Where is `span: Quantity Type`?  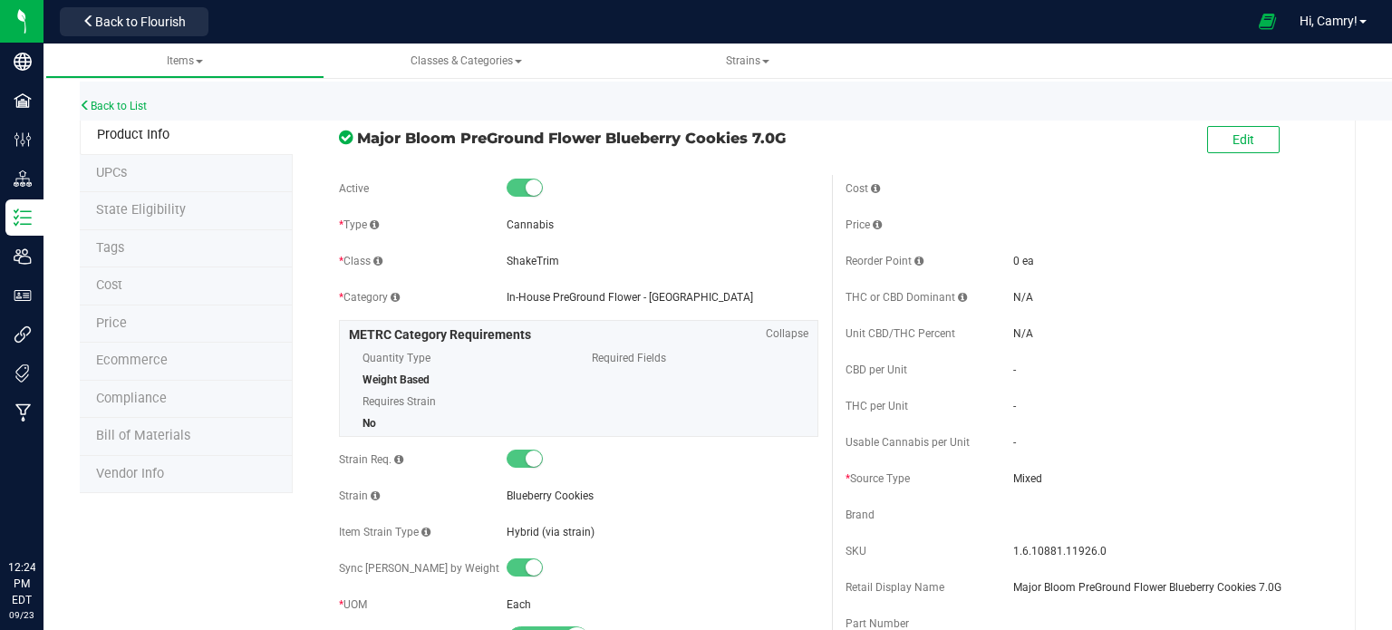 span: Quantity Type is located at coordinates (464, 358).